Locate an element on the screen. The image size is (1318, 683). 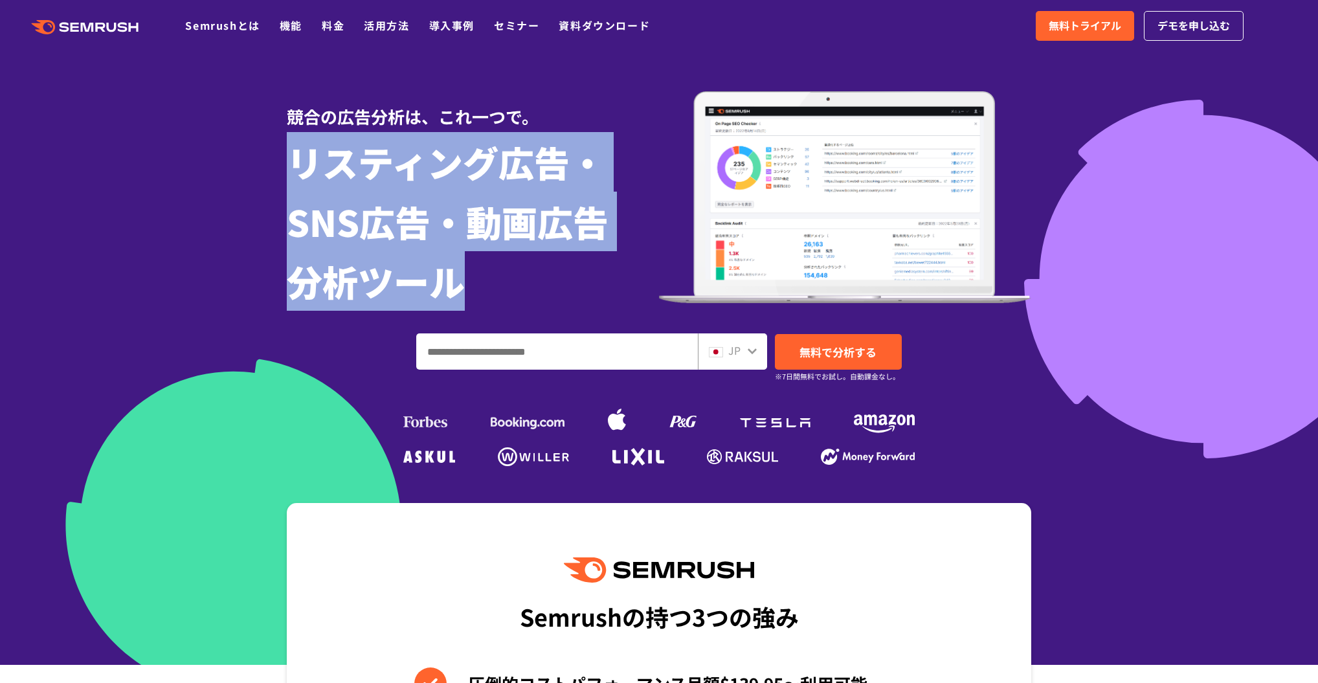
input: ドメイン、キーワードまたはURLを入力してください is located at coordinates (557, 351).